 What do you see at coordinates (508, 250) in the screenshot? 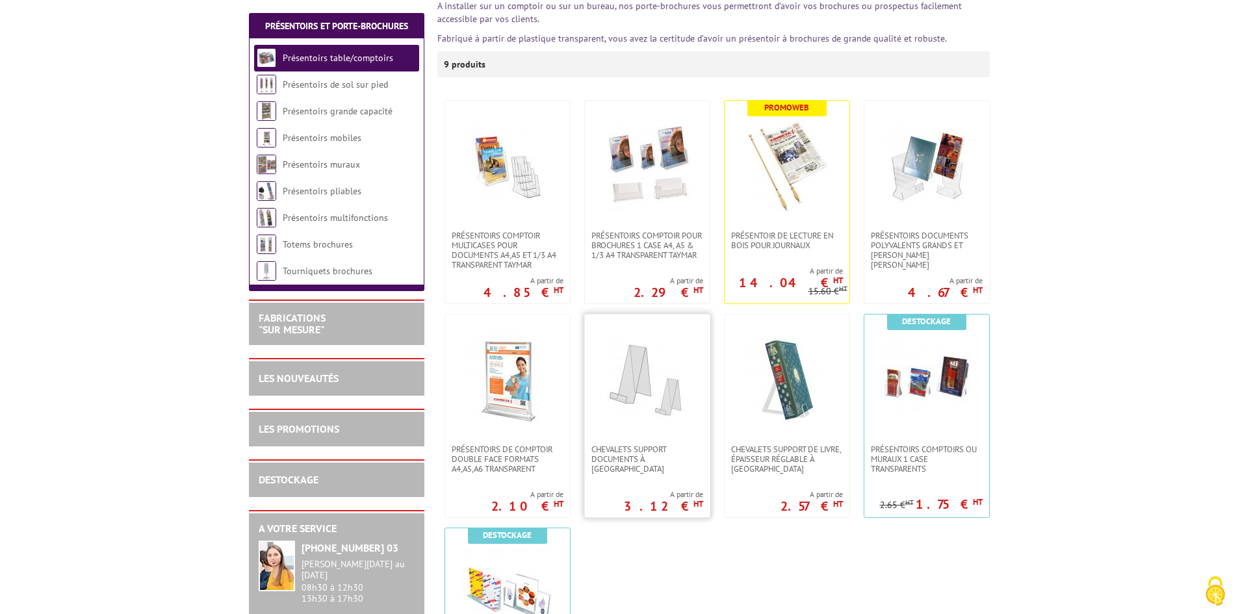
I see `span: Présentoirs comptoir multicases POUR DOCUMENTS A4,A5 ET 1/3 A4 TRANSPARENT TAYMAR` at bounding box center [508, 250].